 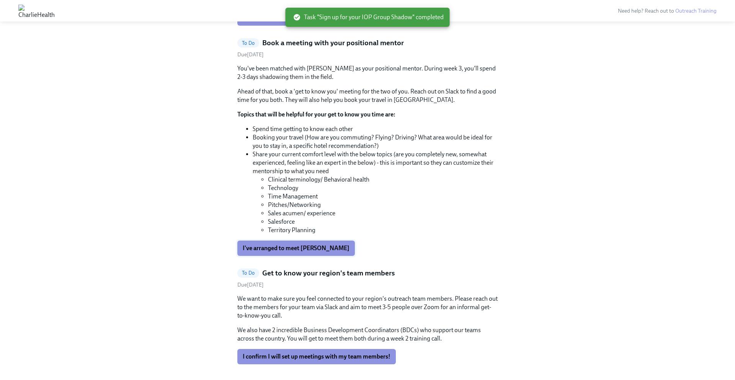 What do you see at coordinates (383, 197) in the screenshot?
I see `li: Time Management` at bounding box center [383, 197].